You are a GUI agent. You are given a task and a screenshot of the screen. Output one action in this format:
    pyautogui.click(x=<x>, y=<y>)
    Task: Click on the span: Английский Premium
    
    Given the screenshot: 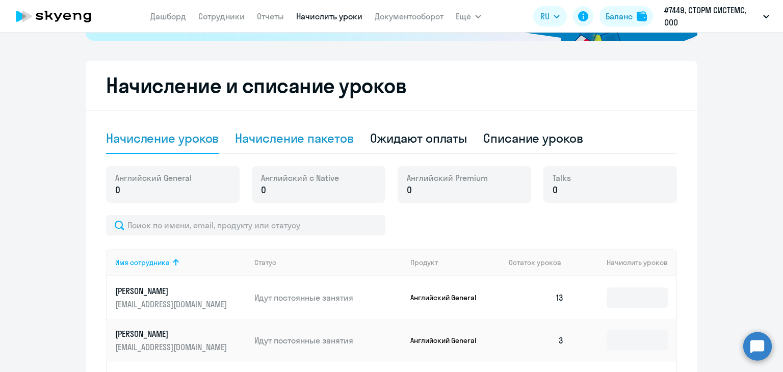 What is the action you would take?
    pyautogui.click(x=447, y=178)
    